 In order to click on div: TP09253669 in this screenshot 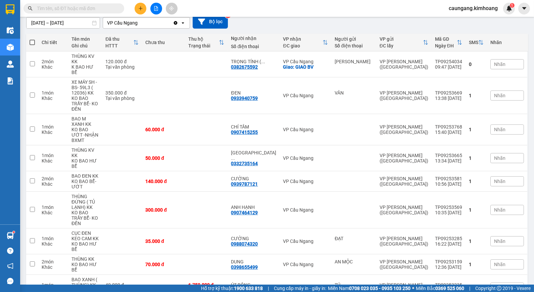, I will do `click(449, 93)`.